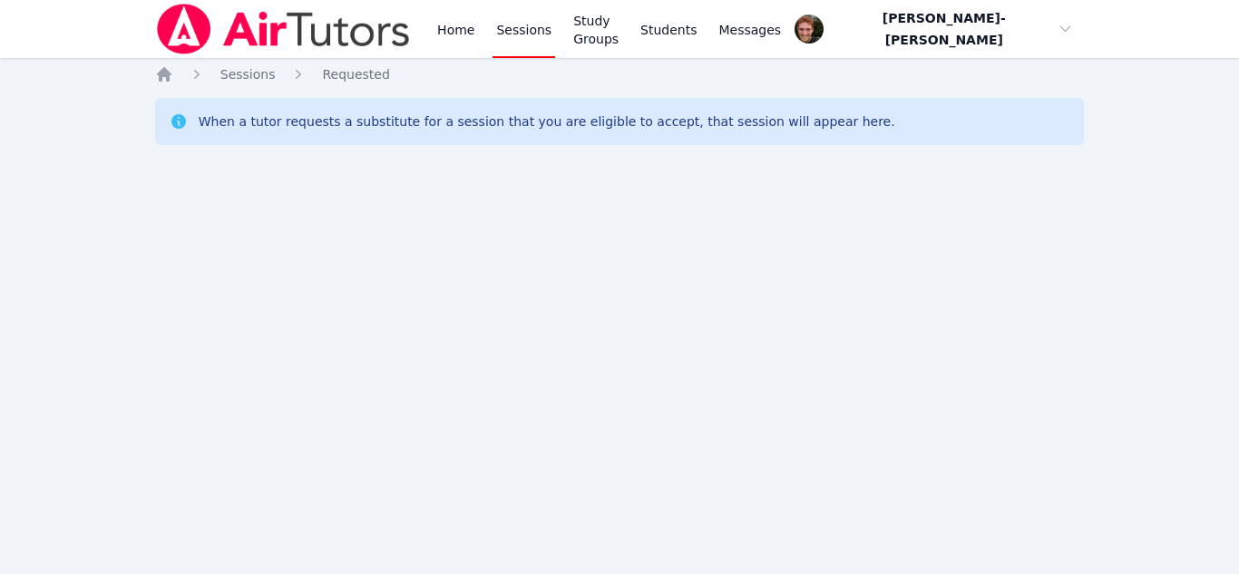 The height and width of the screenshot is (574, 1239). Describe the element at coordinates (620, 74) in the screenshot. I see `nav: Breadcrumb` at that location.